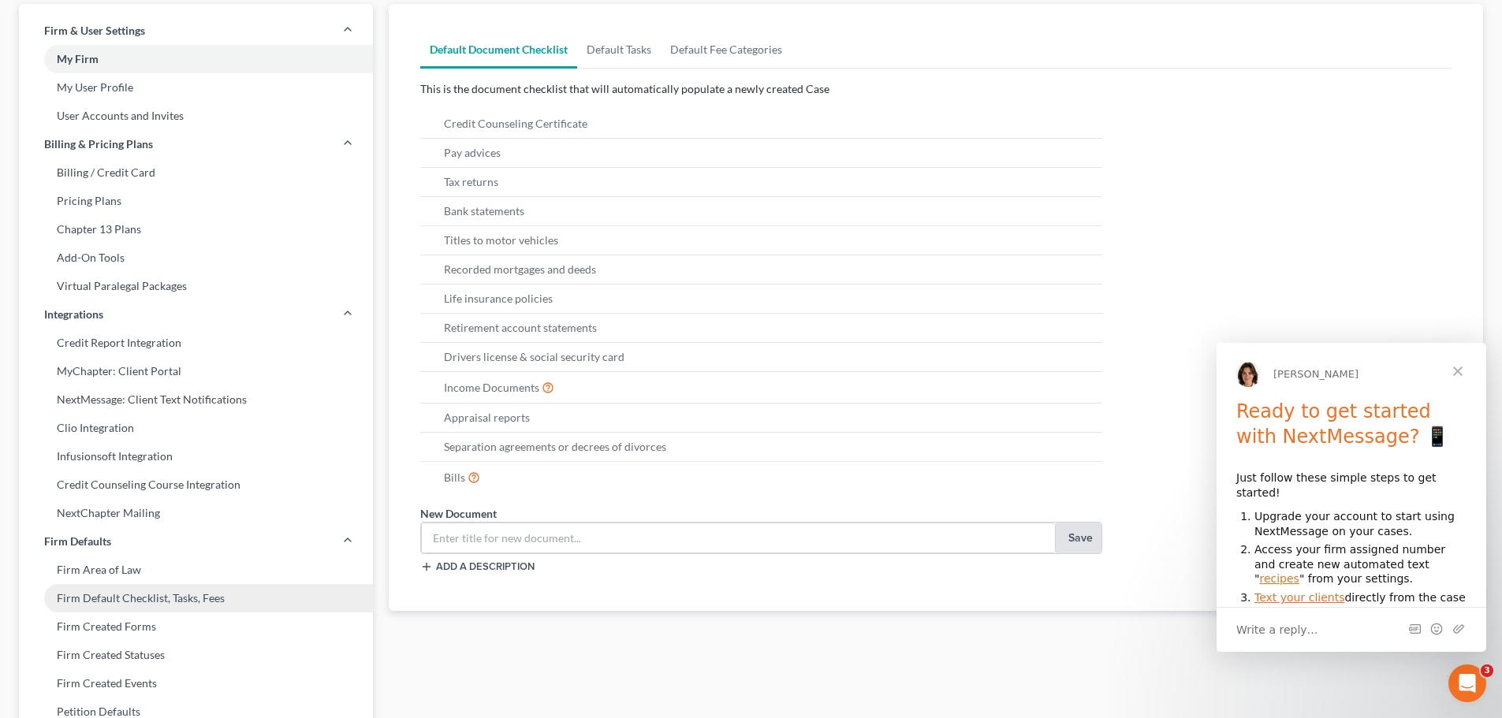 The width and height of the screenshot is (1502, 718). What do you see at coordinates (196, 371) in the screenshot?
I see `a: MyChapter: Client Portal` at bounding box center [196, 371].